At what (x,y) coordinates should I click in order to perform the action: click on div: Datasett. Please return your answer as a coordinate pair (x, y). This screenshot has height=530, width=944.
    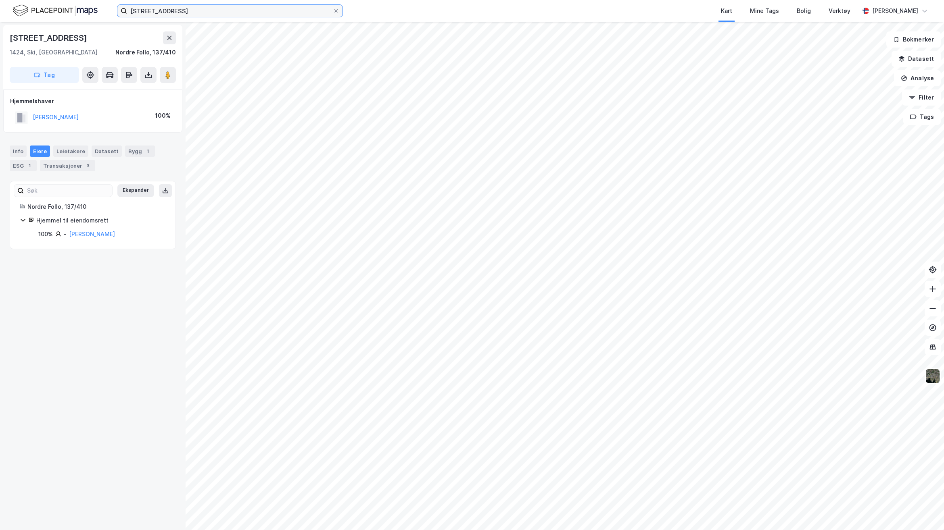
    Looking at the image, I should click on (106, 151).